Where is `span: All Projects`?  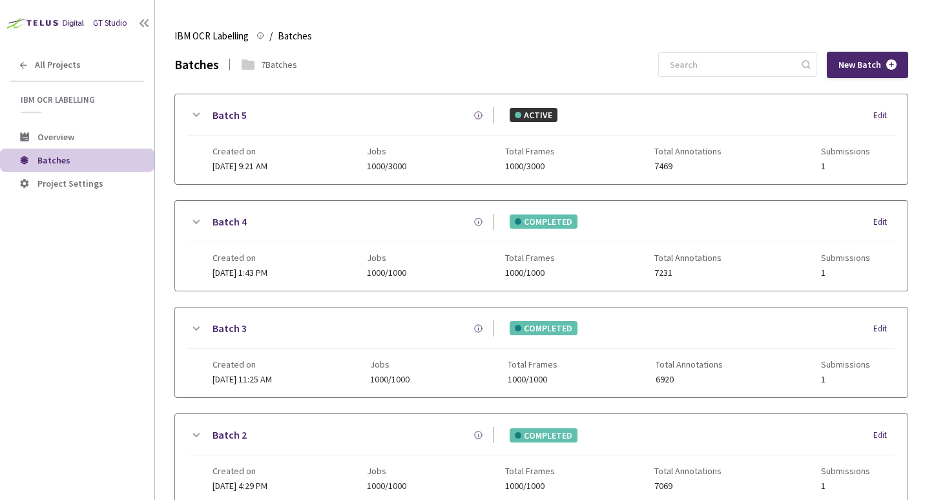
span: All Projects is located at coordinates (57, 65).